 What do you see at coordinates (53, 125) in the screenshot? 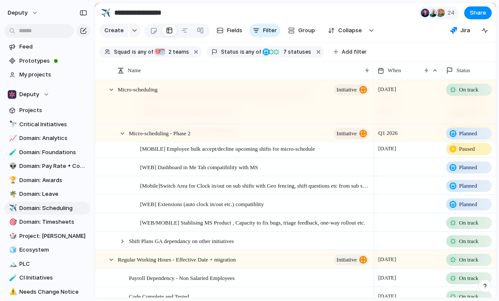
I see `span: Critical Initiatives` at bounding box center [53, 125].